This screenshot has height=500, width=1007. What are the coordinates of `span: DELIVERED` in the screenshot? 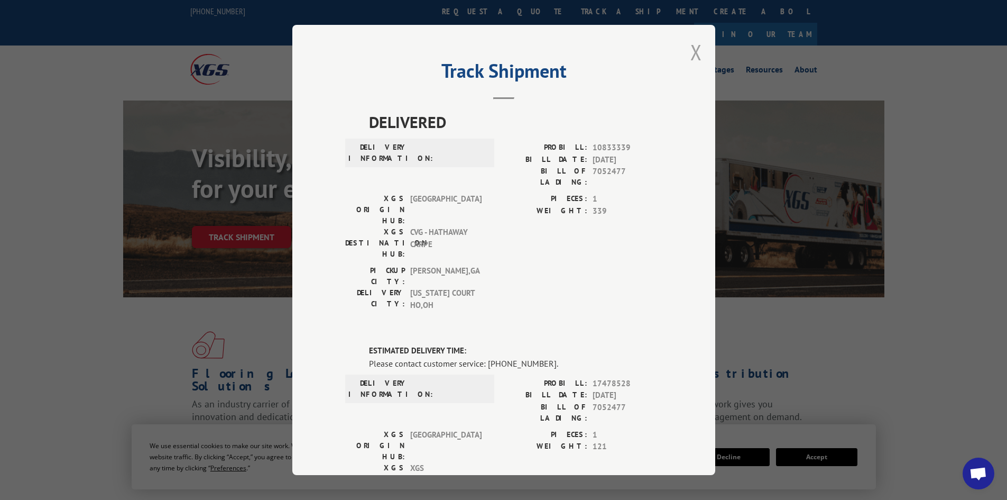 It's located at (515, 122).